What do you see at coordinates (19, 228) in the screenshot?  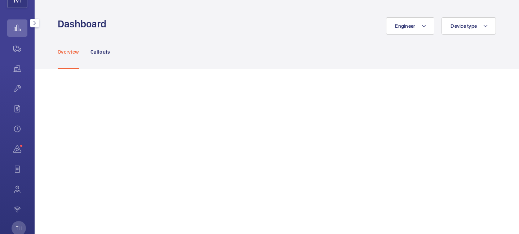 I see `p: TH` at bounding box center [19, 228].